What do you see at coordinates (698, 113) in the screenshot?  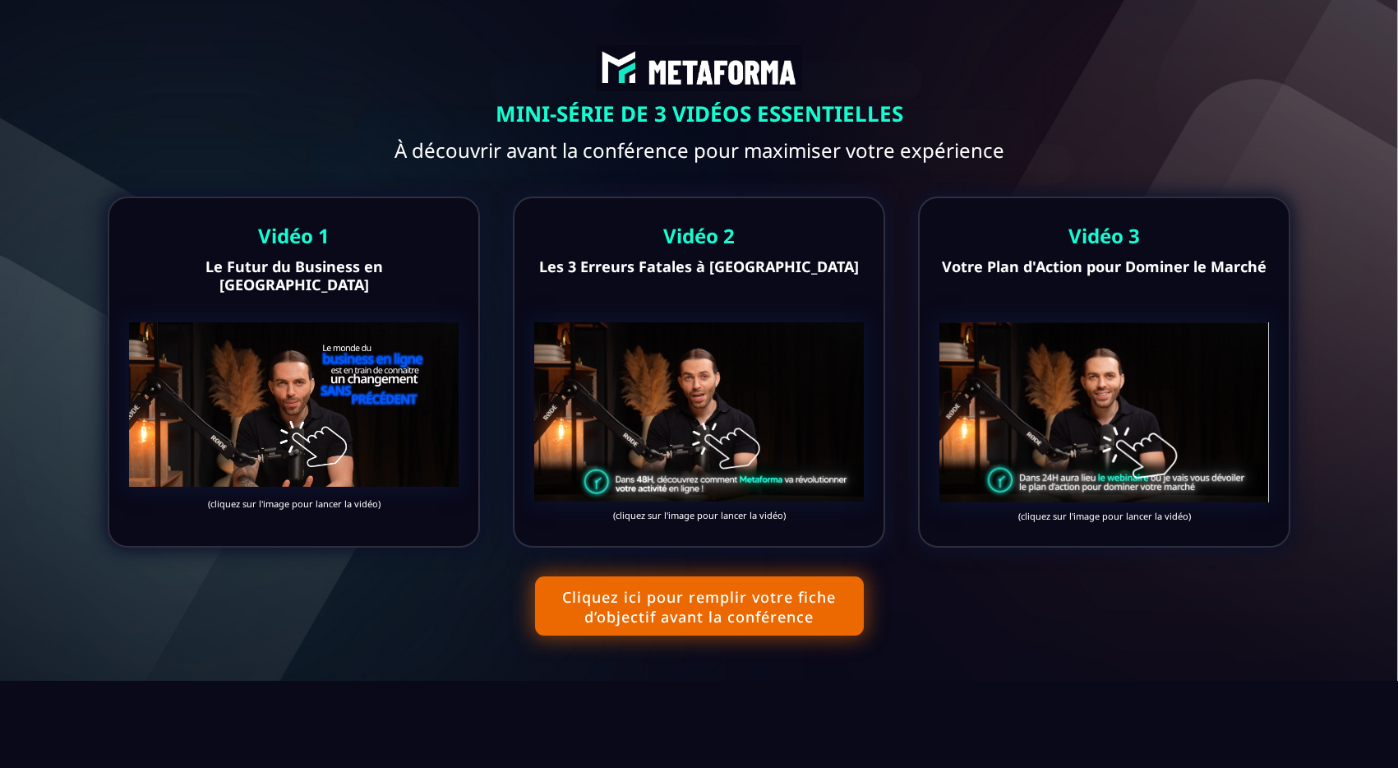 I see `text: MINI-SÉRIE DE 3 VIDÉOS ESSENTIELLES` at bounding box center [698, 113].